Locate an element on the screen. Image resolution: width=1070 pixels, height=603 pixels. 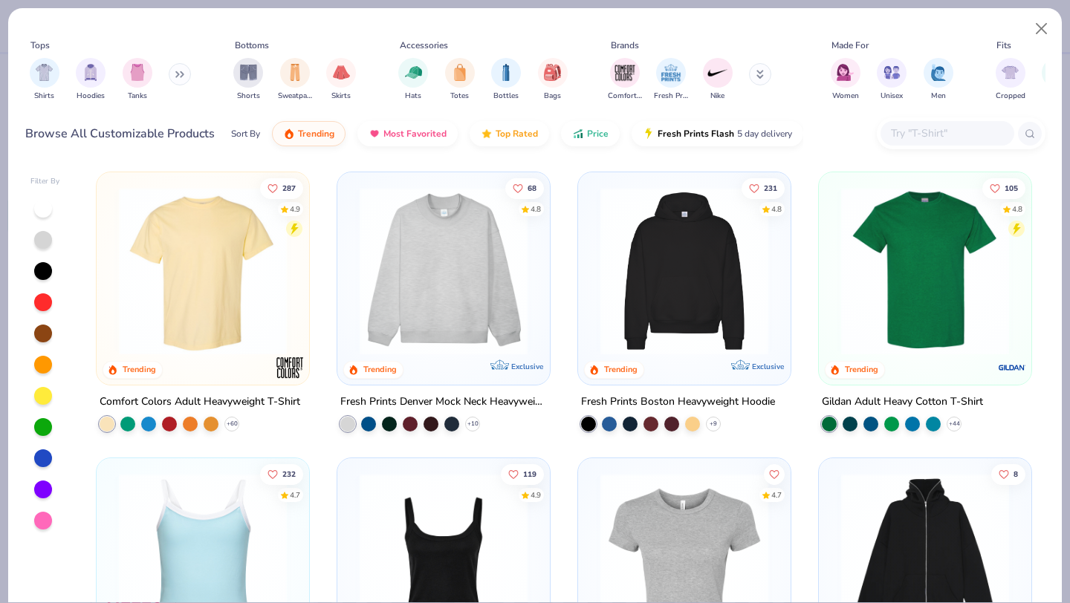
div: Tops is located at coordinates (40, 45).